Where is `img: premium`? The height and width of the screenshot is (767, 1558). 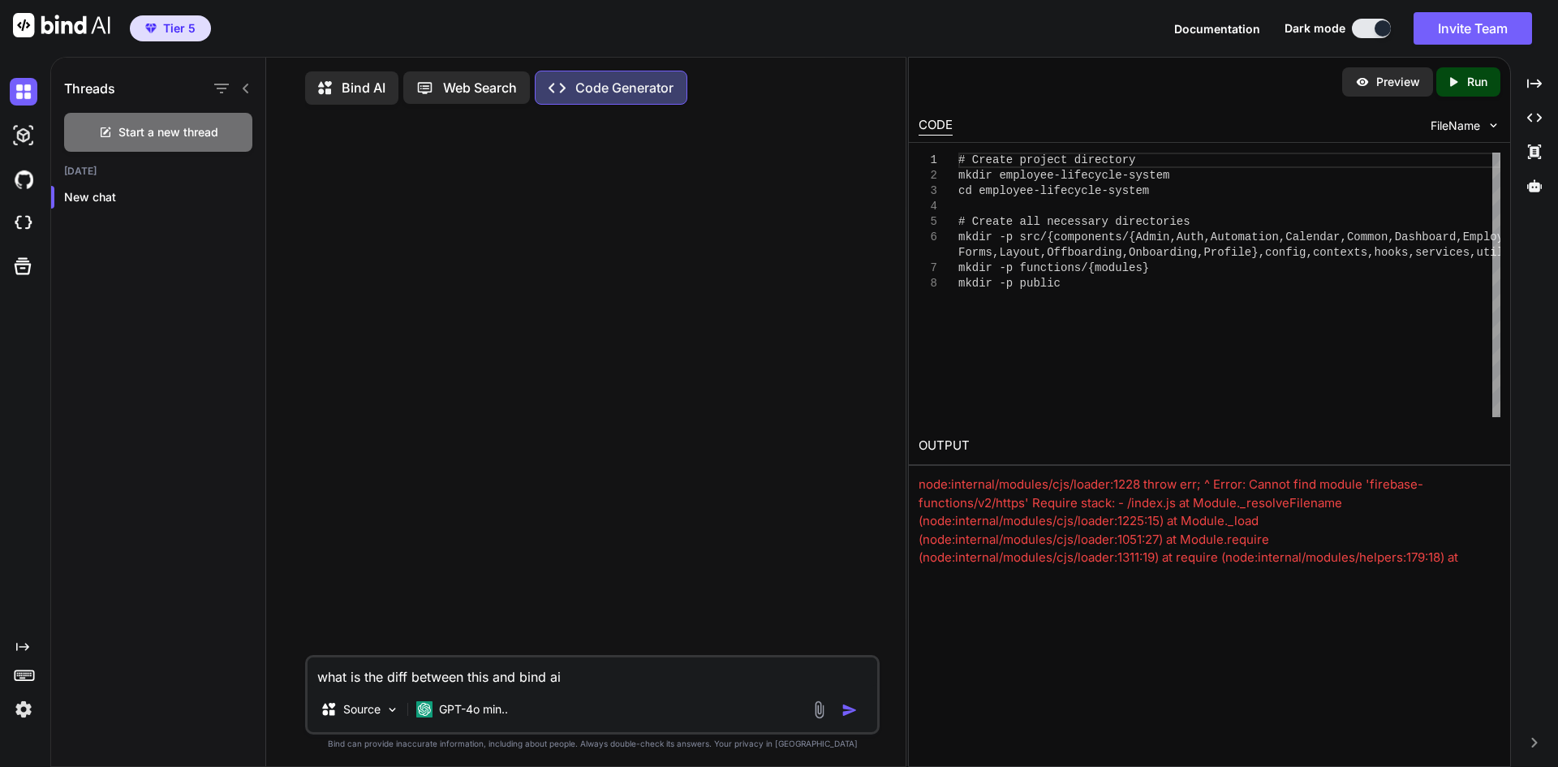 img: premium is located at coordinates (151, 28).